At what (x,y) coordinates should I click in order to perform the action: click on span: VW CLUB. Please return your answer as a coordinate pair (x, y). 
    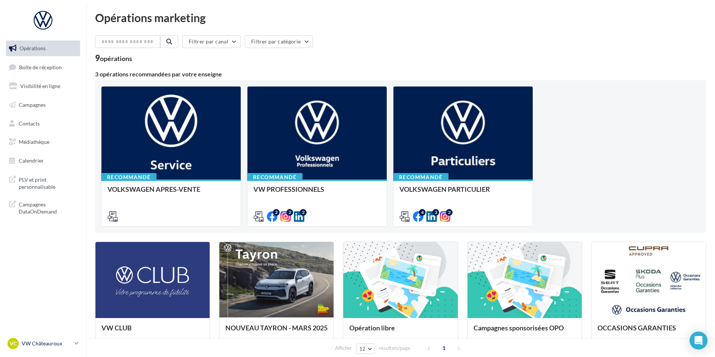
    Looking at the image, I should click on (116, 327).